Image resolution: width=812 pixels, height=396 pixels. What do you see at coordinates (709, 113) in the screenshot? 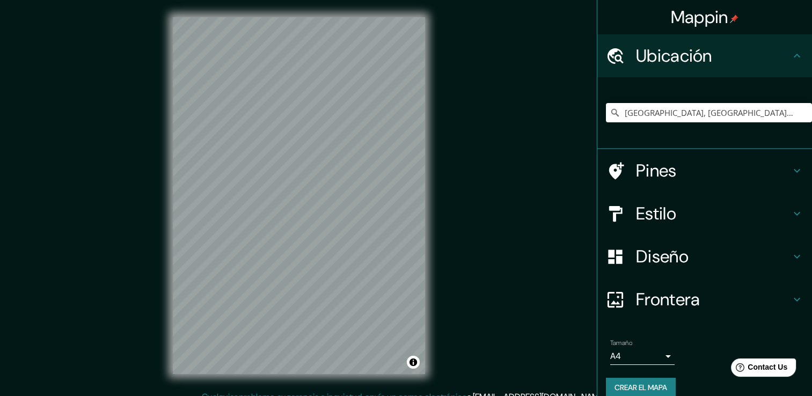
I see `input: Elige tu ciudad o área` at bounding box center [709, 113].